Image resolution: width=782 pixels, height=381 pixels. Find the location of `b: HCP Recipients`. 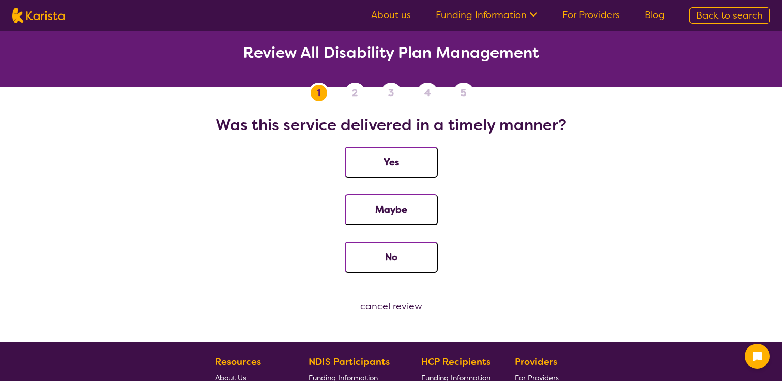

b: HCP Recipients is located at coordinates (456, 362).